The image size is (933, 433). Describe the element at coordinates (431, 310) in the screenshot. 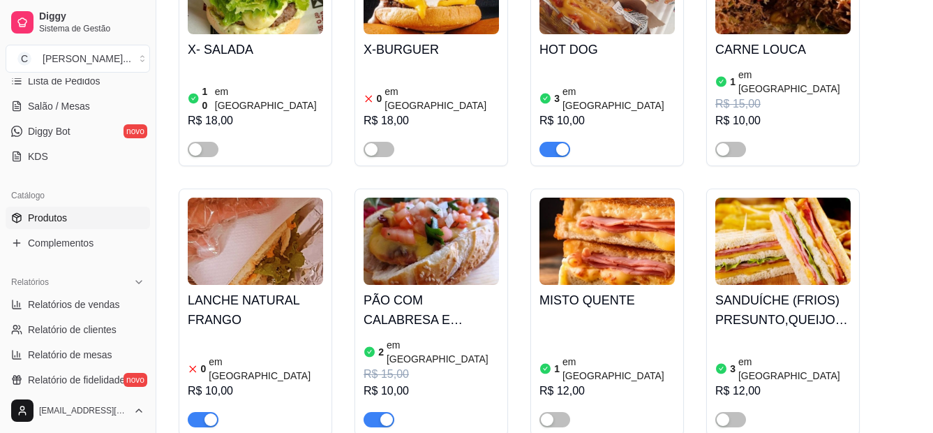

I see `h4: PÃO COM CALABRESA E QUEIJO` at that location.